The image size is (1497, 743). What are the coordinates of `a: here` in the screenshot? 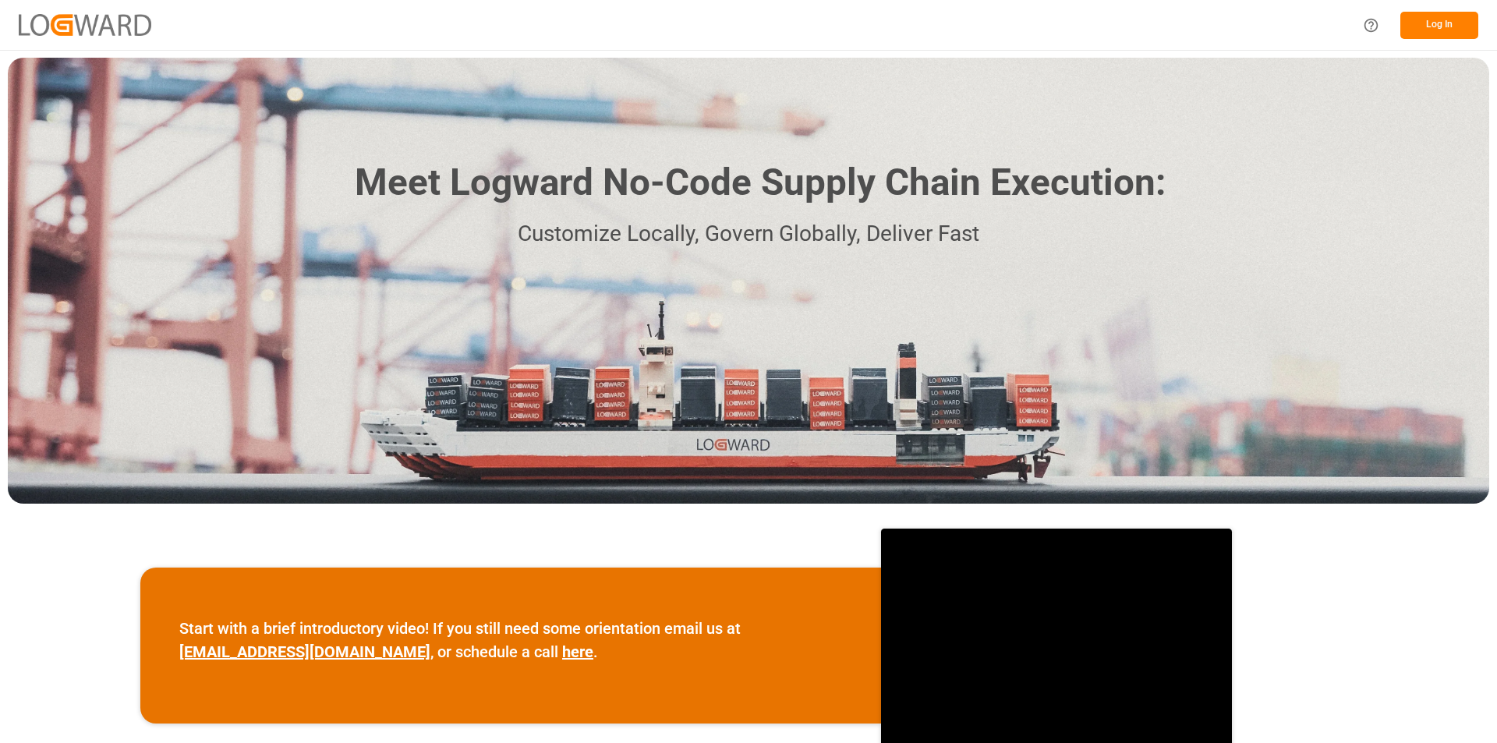 It's located at (578, 652).